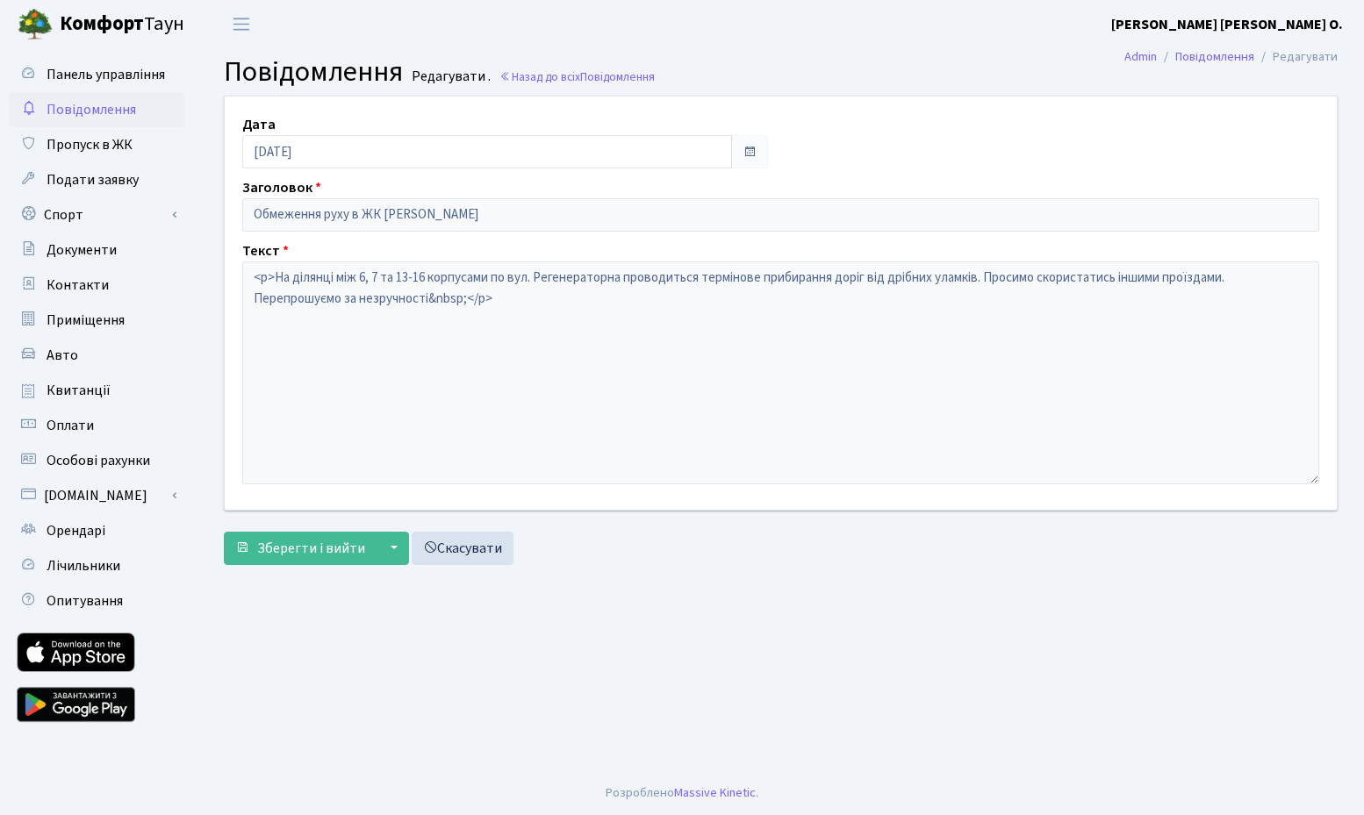  Describe the element at coordinates (75, 531) in the screenshot. I see `span: Орендарі` at that location.